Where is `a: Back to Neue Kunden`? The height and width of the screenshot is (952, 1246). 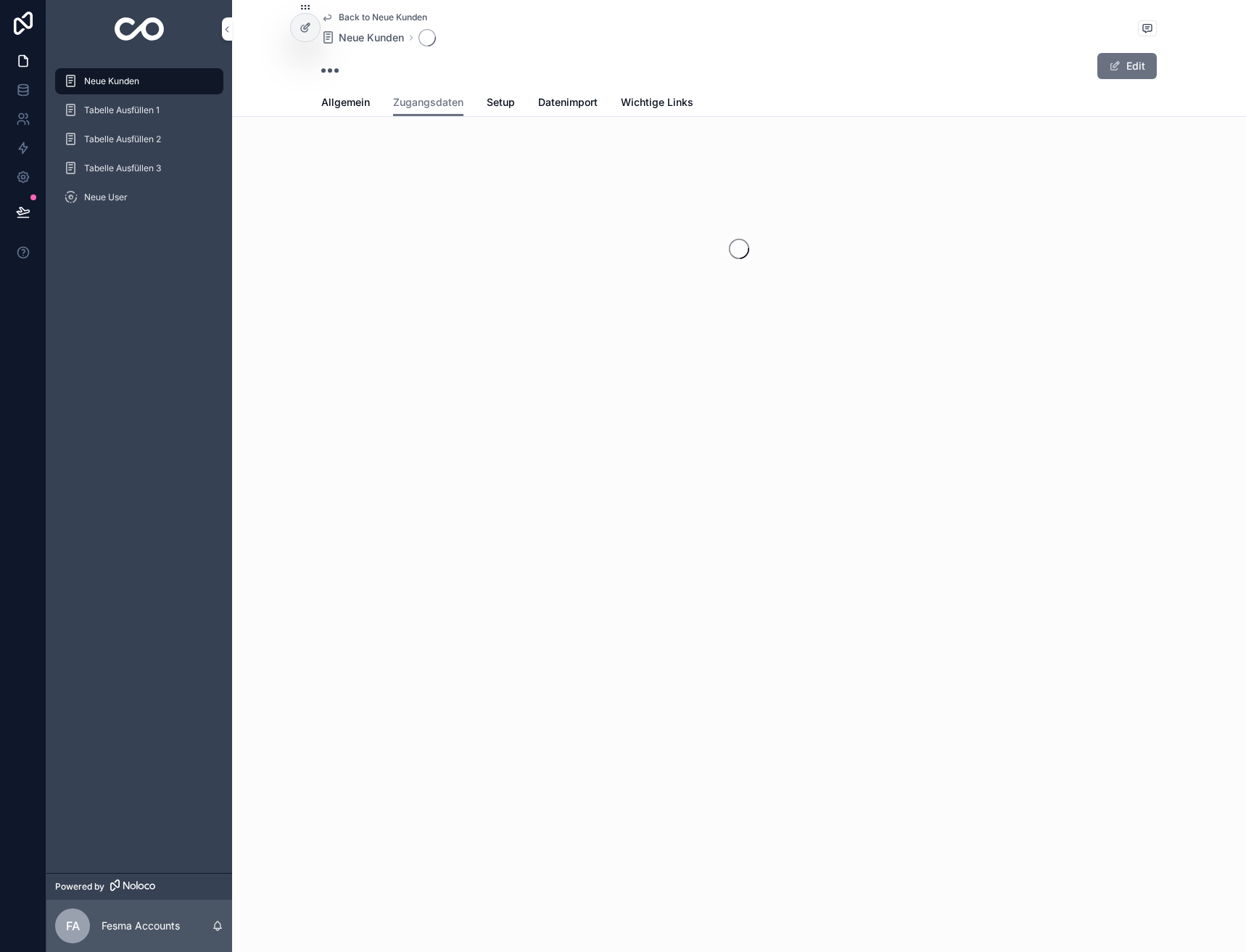 a: Back to Neue Kunden is located at coordinates (374, 18).